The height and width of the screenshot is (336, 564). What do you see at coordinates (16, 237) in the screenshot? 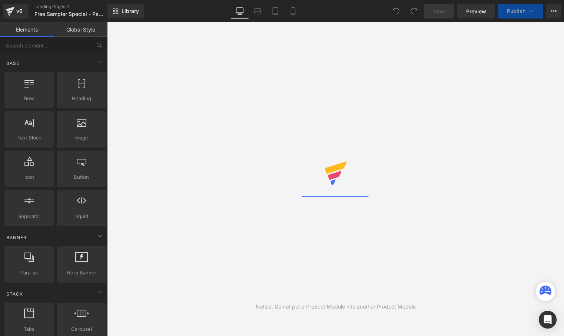
I see `span: Banner` at bounding box center [16, 237].